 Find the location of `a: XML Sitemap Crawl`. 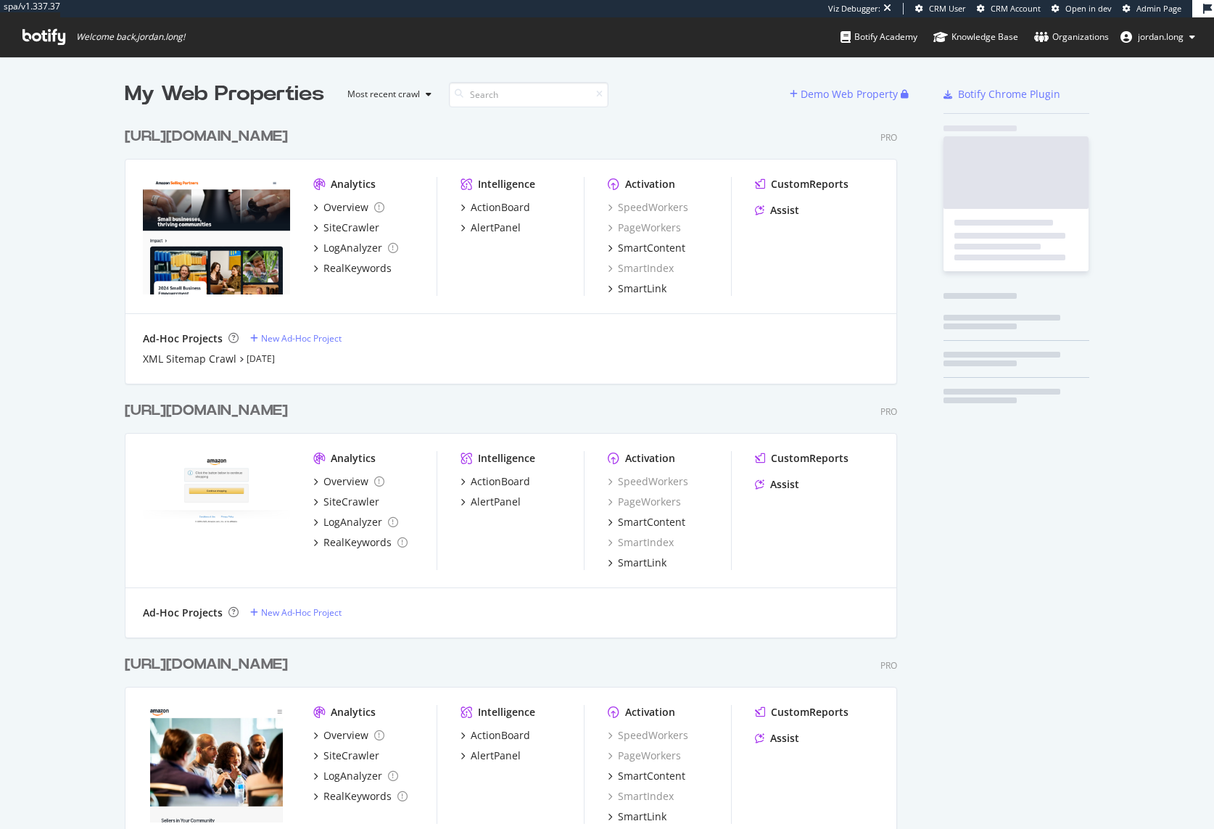

a: XML Sitemap Crawl is located at coordinates (189, 359).